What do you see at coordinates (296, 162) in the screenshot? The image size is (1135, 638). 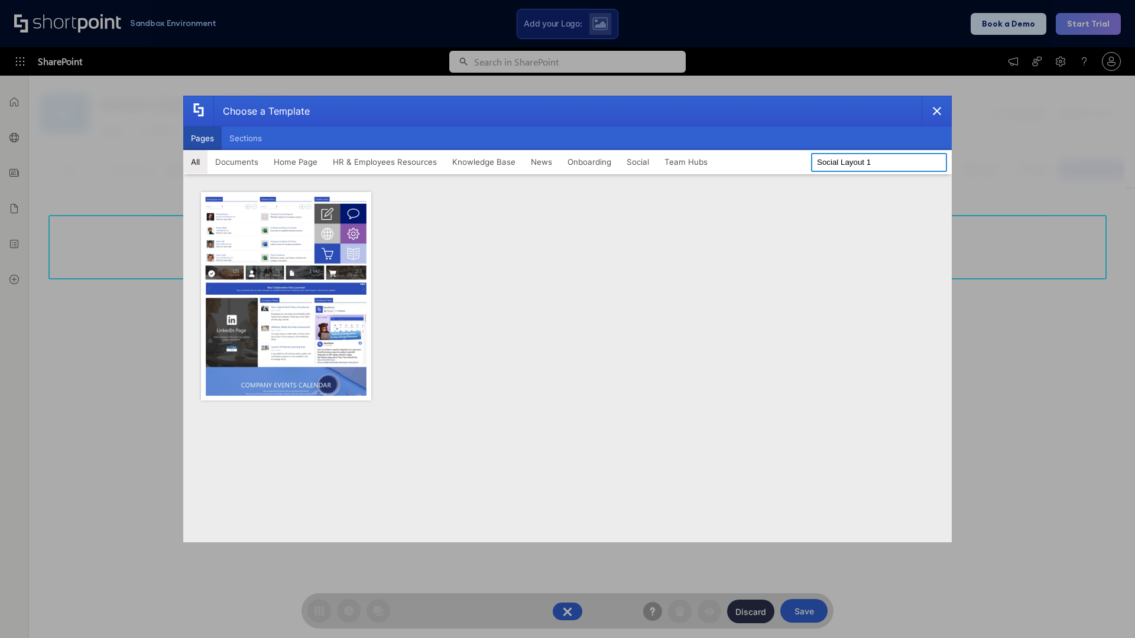 I see `button: Home Page` at bounding box center [296, 162].